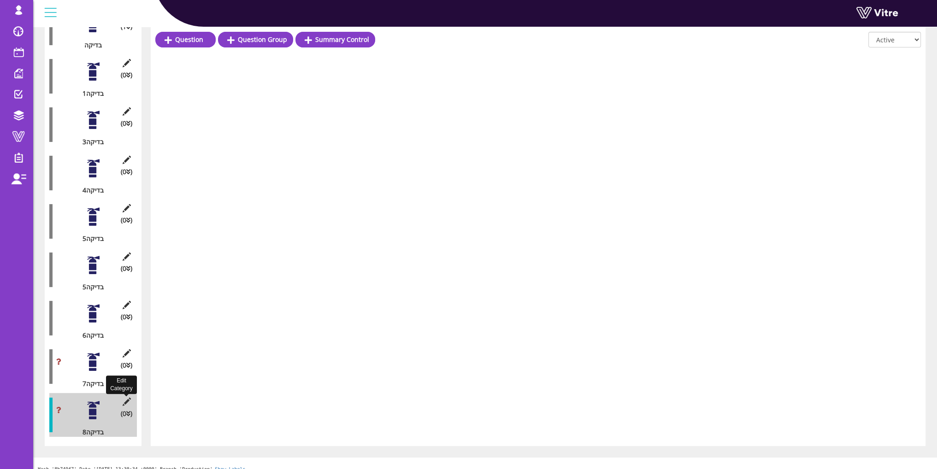  Describe the element at coordinates (185, 40) in the screenshot. I see `a: Question` at that location.